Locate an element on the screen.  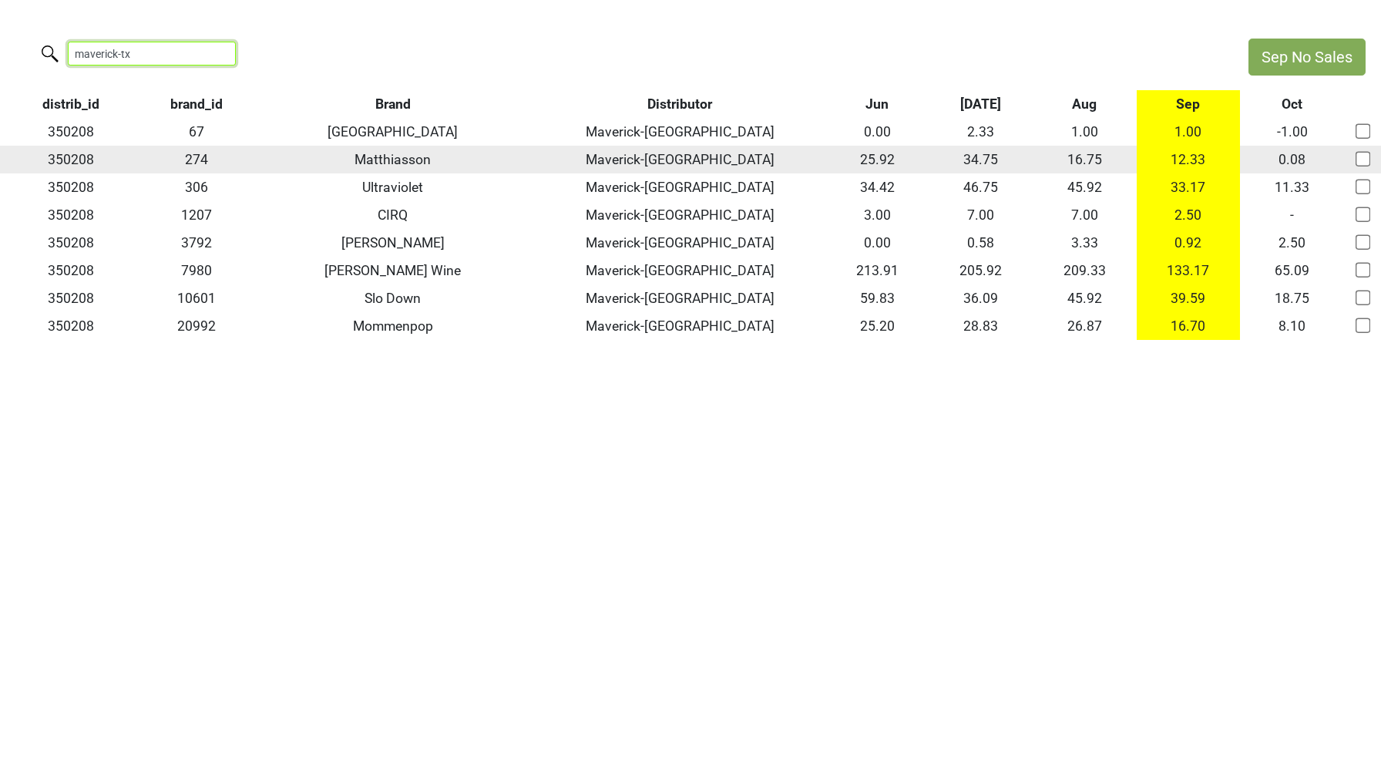
td: 213.91 is located at coordinates (877, 271).